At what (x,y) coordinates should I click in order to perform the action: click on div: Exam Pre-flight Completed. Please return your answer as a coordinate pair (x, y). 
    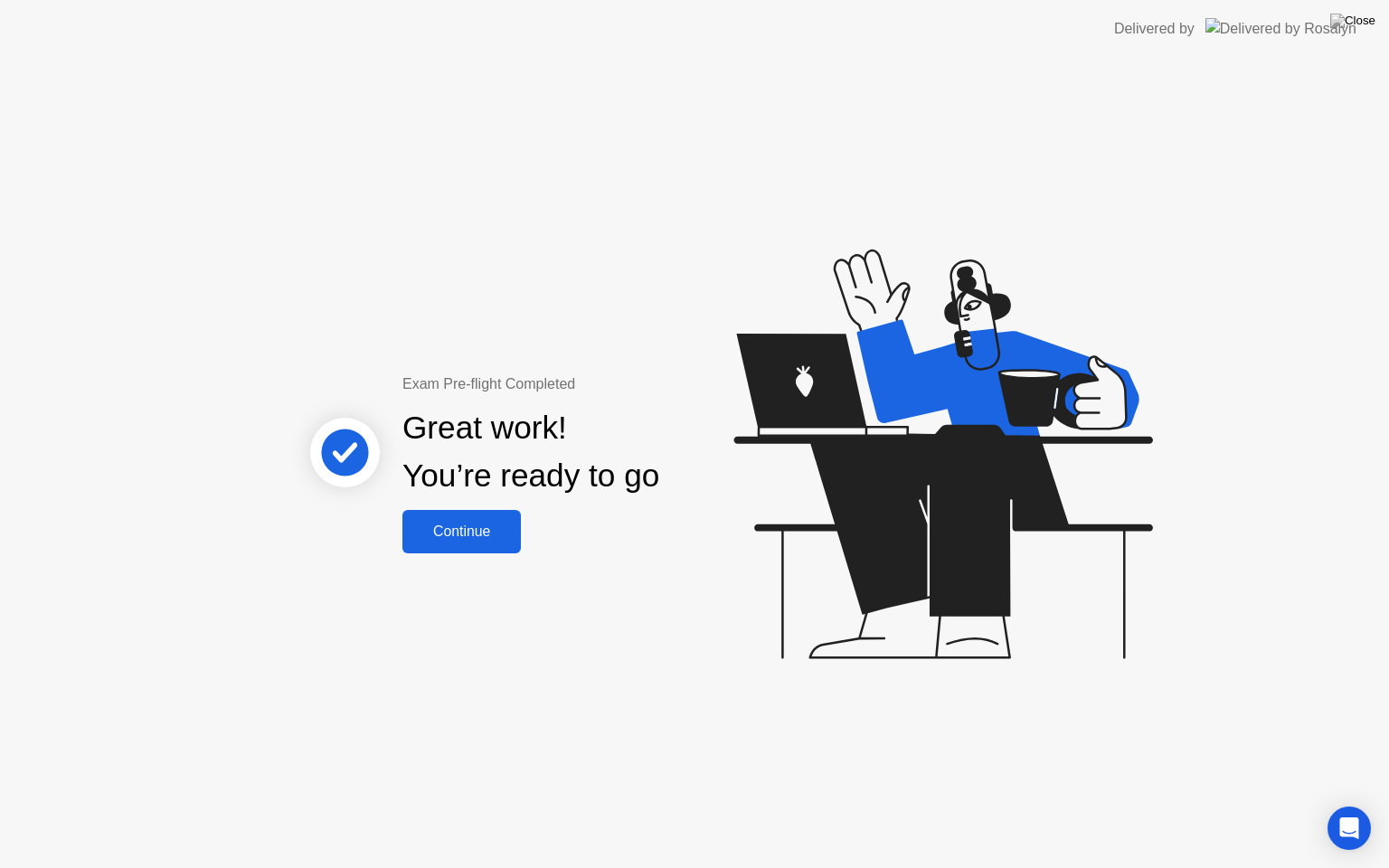
    Looking at the image, I should click on (589, 384).